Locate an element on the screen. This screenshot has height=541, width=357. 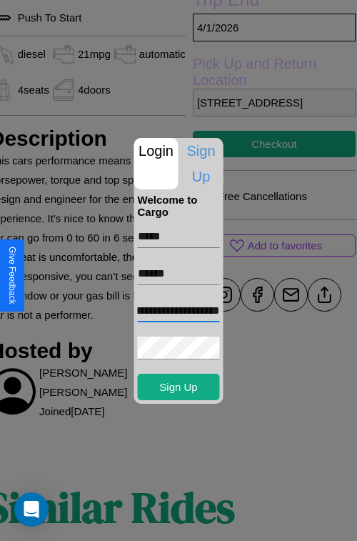
div: Open Intercom Messenger is located at coordinates (31, 510).